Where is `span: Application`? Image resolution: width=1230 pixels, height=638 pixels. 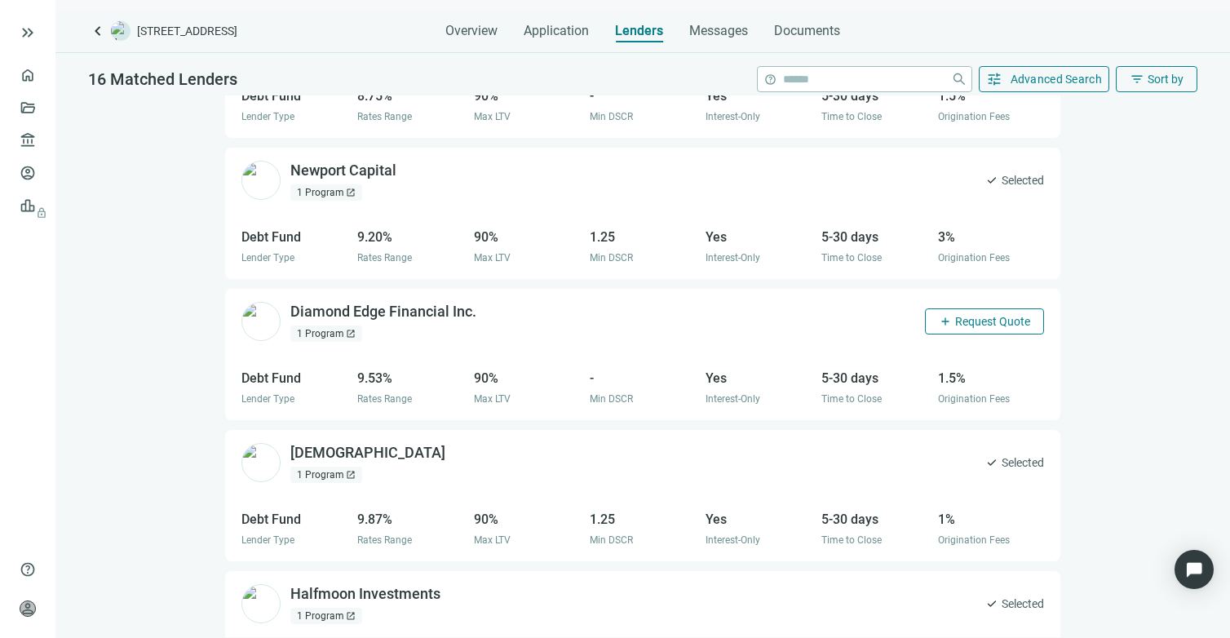
span: Application is located at coordinates (556, 31).